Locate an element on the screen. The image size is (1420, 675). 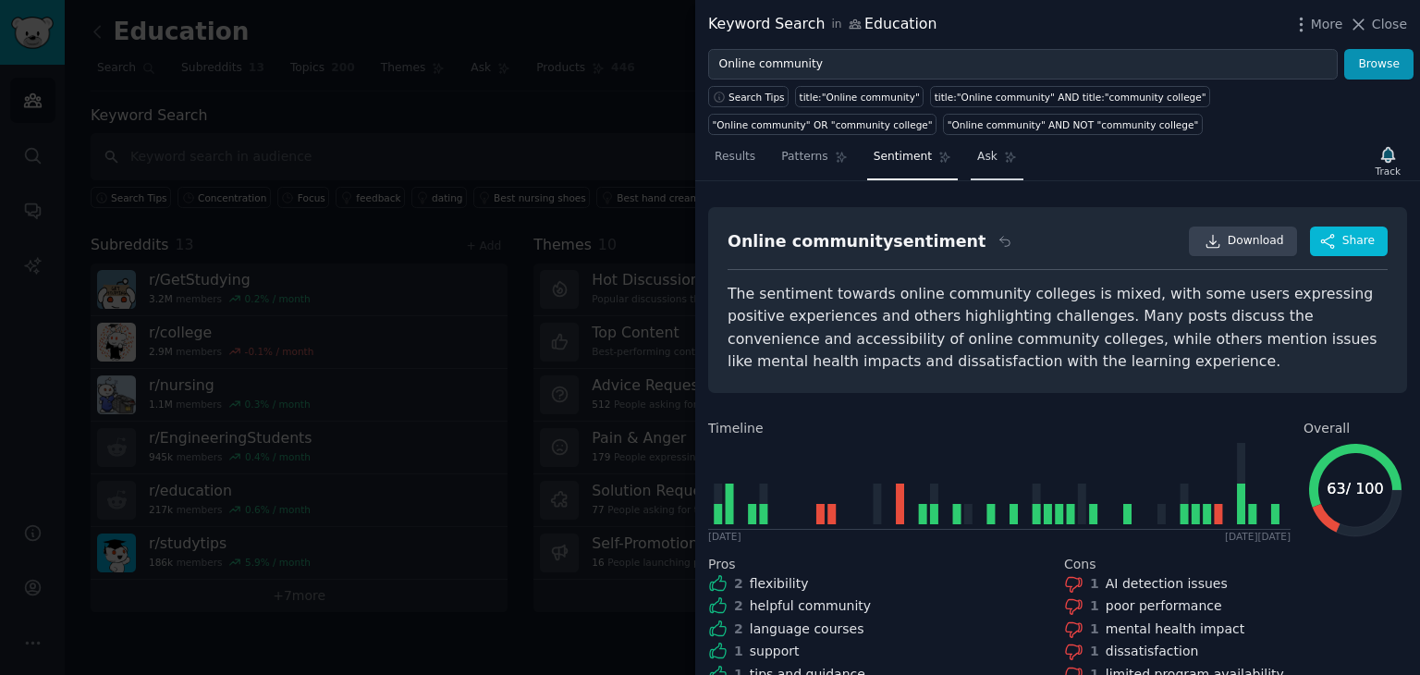
span: Share is located at coordinates (1358, 241).